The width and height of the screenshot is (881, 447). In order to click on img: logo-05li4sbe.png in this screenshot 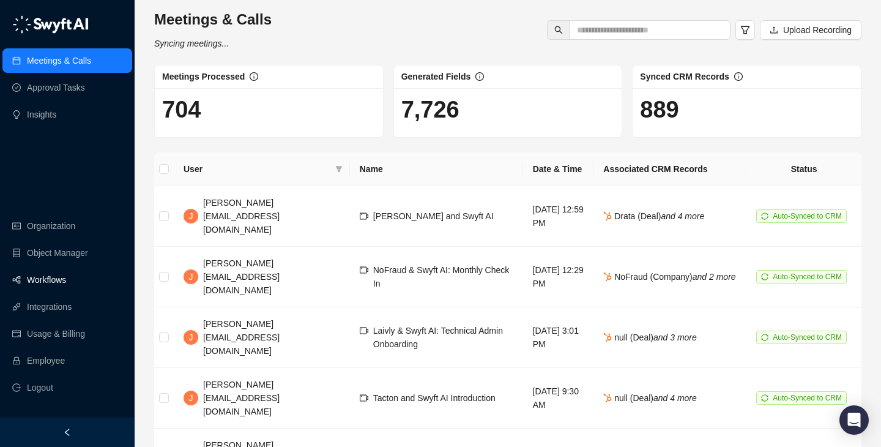, I will do `click(50, 24)`.